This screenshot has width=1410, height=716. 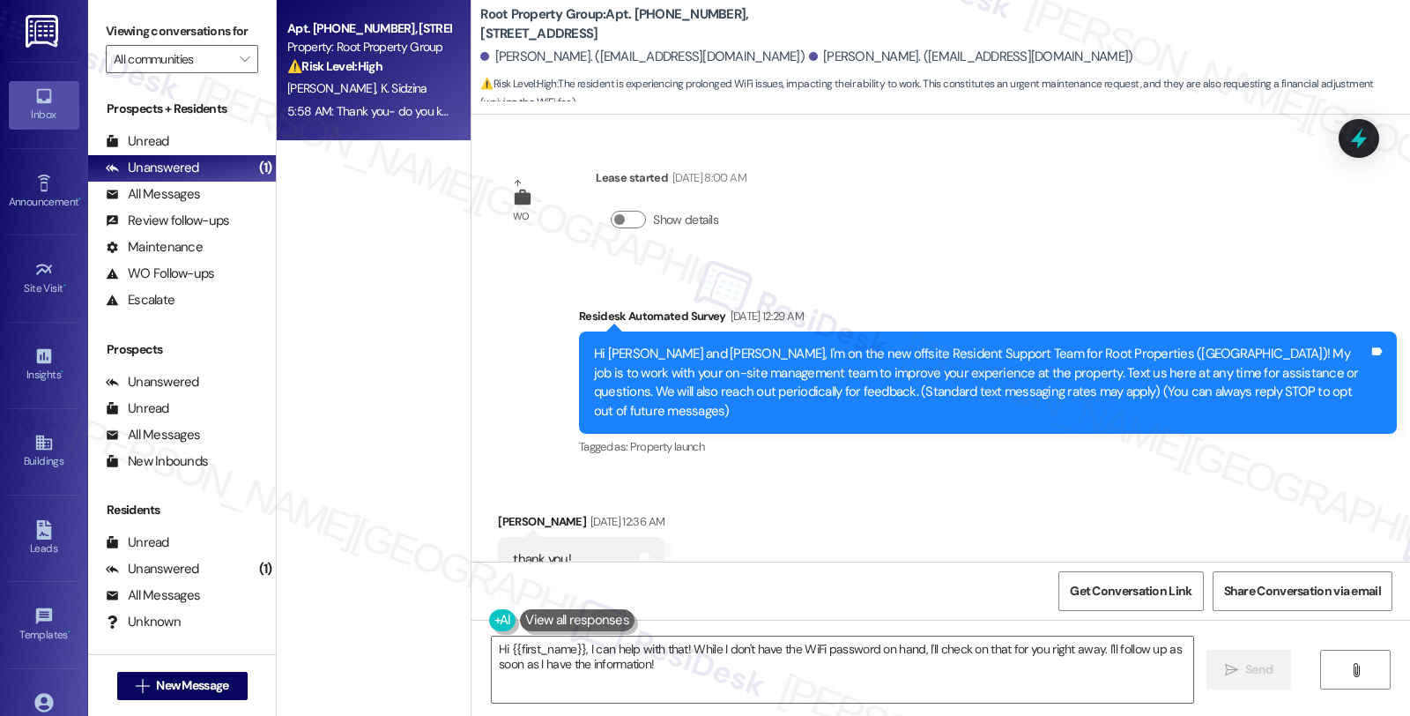 What do you see at coordinates (667, 446) in the screenshot?
I see `span: Property launch` at bounding box center [667, 446].